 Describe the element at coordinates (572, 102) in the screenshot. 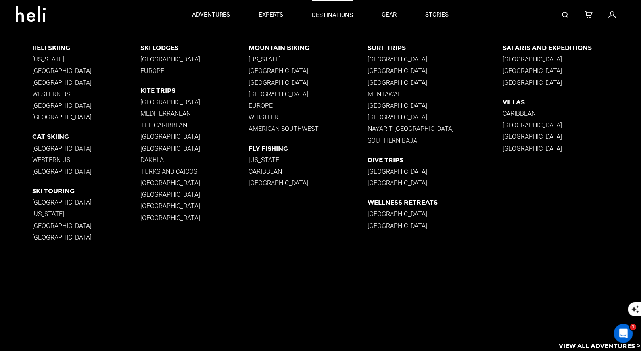

I see `p: Villas` at that location.